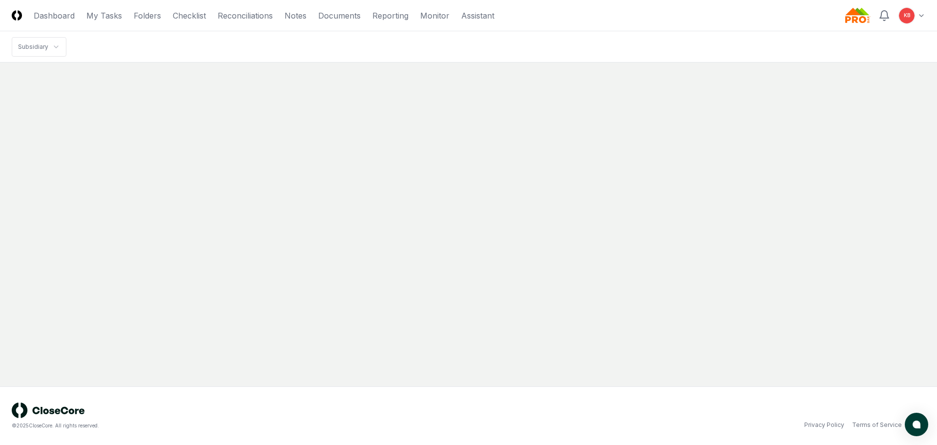 Image resolution: width=937 pixels, height=445 pixels. Describe the element at coordinates (240, 425) in the screenshot. I see `div: © 2025 CloseCore. All rights reserved.` at that location.